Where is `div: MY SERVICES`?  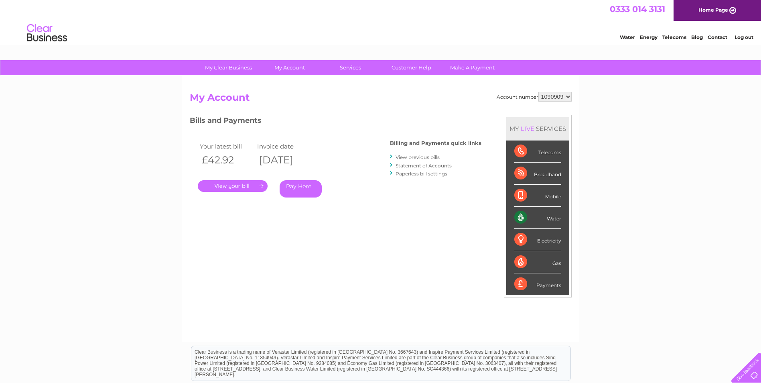
div: MY SERVICES is located at coordinates (538, 128).